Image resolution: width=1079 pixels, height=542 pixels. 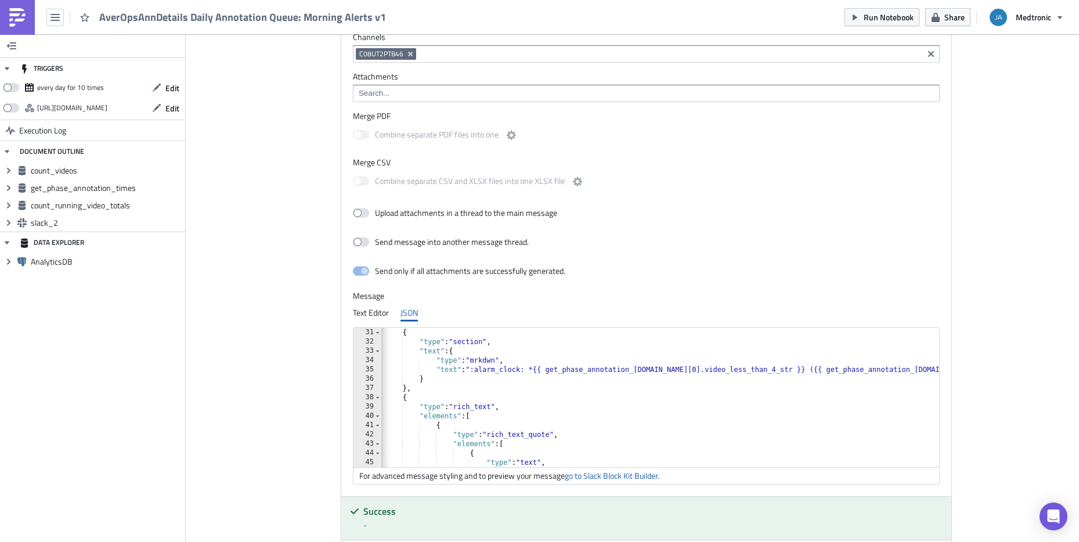 I want to click on button: Combine separate CSV and XLSX files into one XLSX file, so click(x=578, y=182).